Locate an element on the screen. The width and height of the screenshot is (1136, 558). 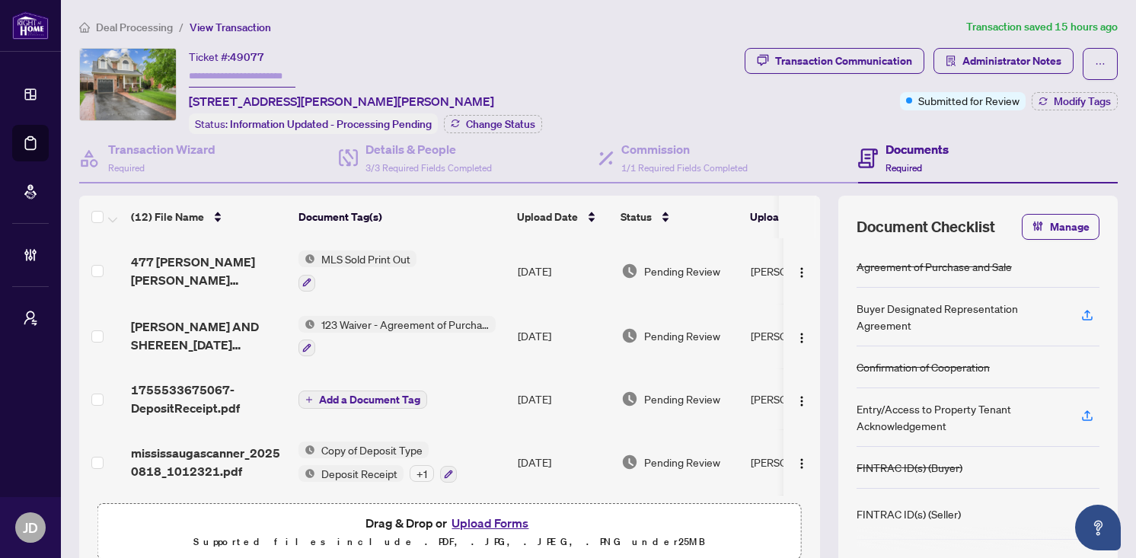
h4: Commission is located at coordinates (684, 149).